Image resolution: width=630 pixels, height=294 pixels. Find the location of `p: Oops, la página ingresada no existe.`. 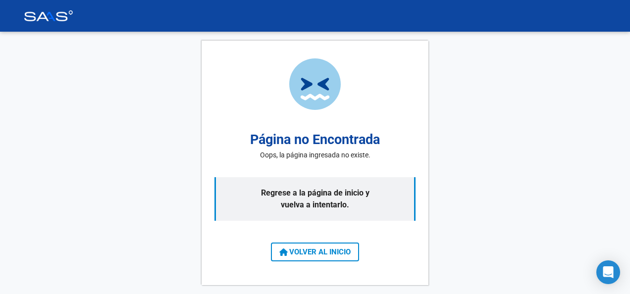

p: Oops, la página ingresada no existe. is located at coordinates (315, 155).